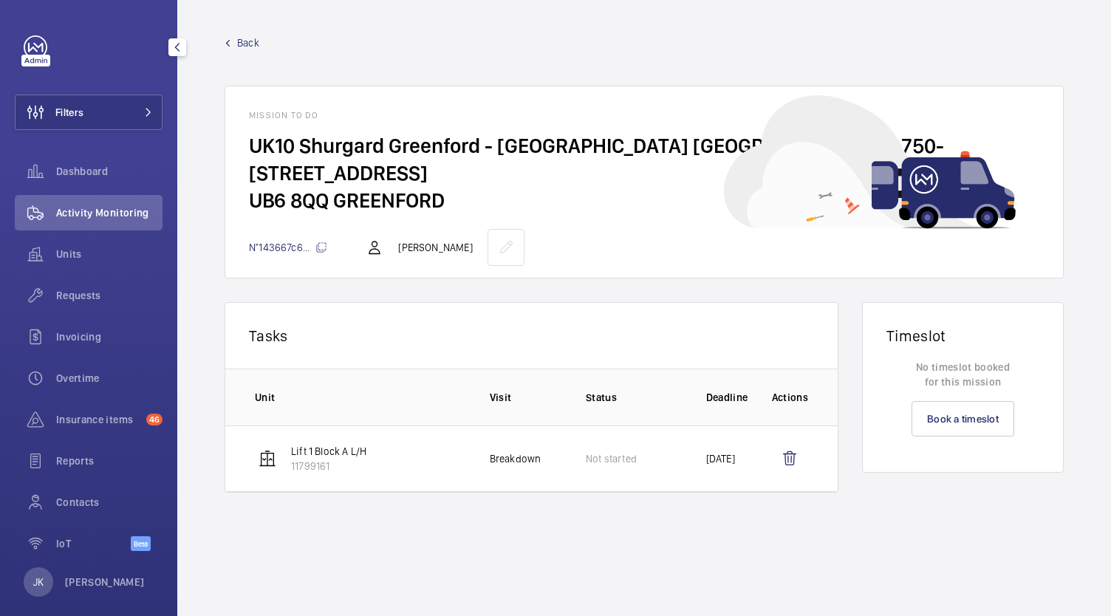 This screenshot has height=616, width=1111. Describe the element at coordinates (531, 335) in the screenshot. I see `p: Tasks` at that location.